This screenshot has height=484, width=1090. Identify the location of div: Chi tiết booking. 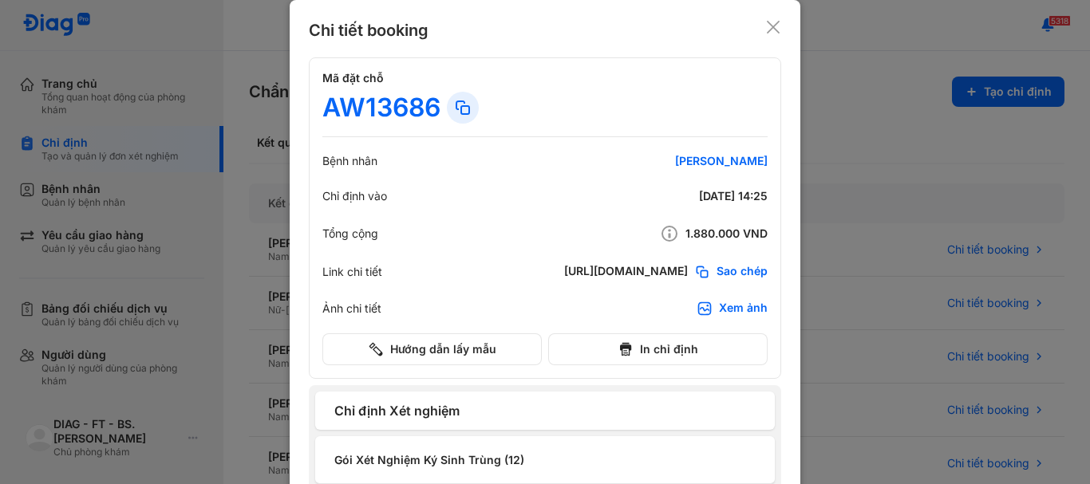
(369, 30).